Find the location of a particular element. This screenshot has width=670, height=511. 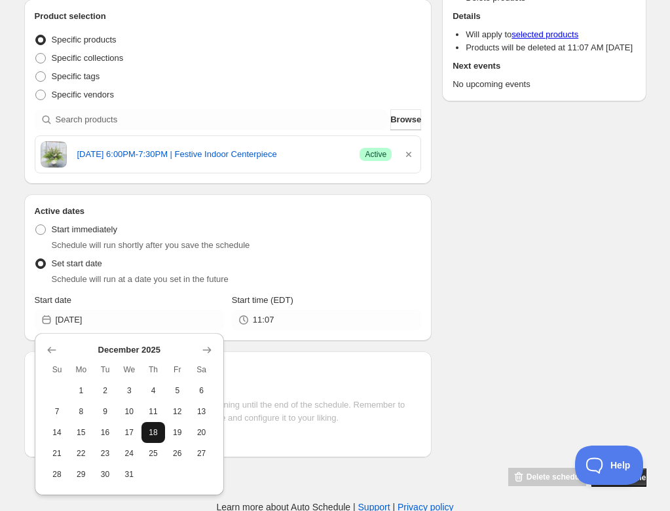

span: 30 is located at coordinates (105, 475).